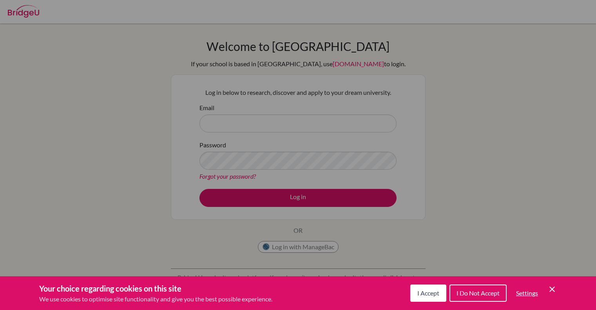  What do you see at coordinates (156, 299) in the screenshot?
I see `p: We use cookies to optimise site functionality and give you the best possible experience.` at bounding box center [156, 299].